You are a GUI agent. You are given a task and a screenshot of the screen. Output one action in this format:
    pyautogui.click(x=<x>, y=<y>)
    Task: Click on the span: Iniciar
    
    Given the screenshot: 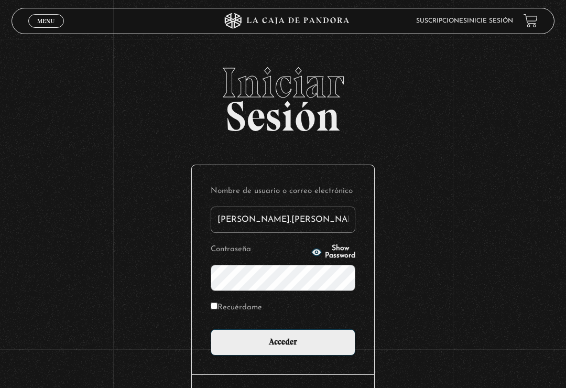 What is the action you would take?
    pyautogui.click(x=283, y=83)
    